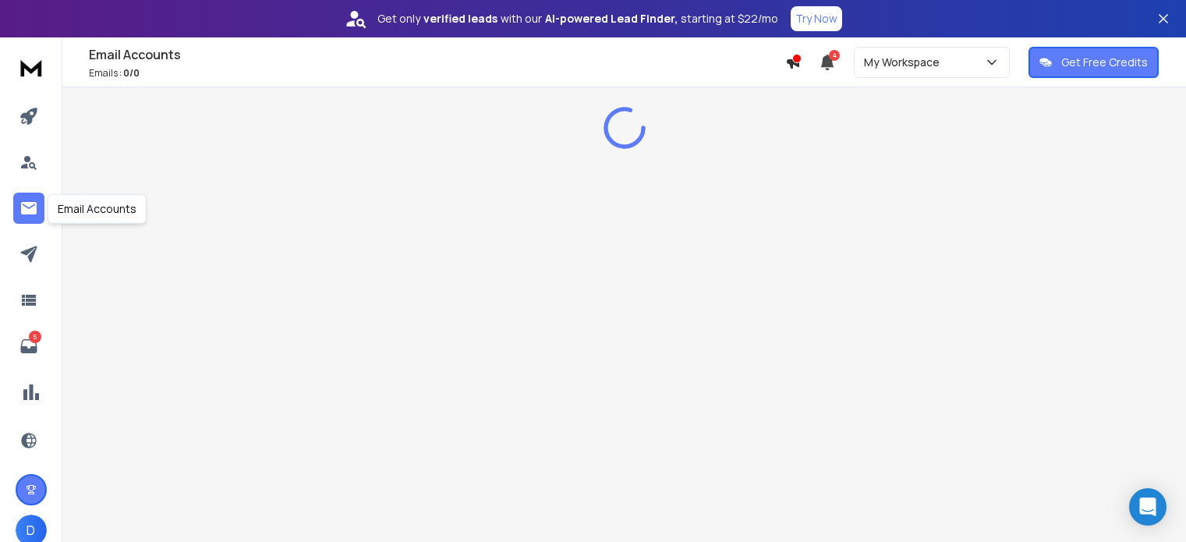  Describe the element at coordinates (1147, 507) in the screenshot. I see `div: Open Intercom Messenger` at that location.